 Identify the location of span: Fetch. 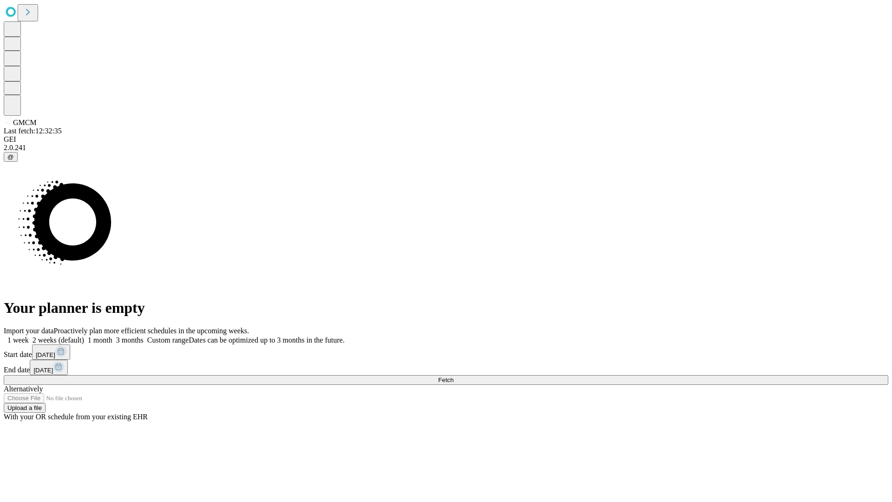
(446, 380).